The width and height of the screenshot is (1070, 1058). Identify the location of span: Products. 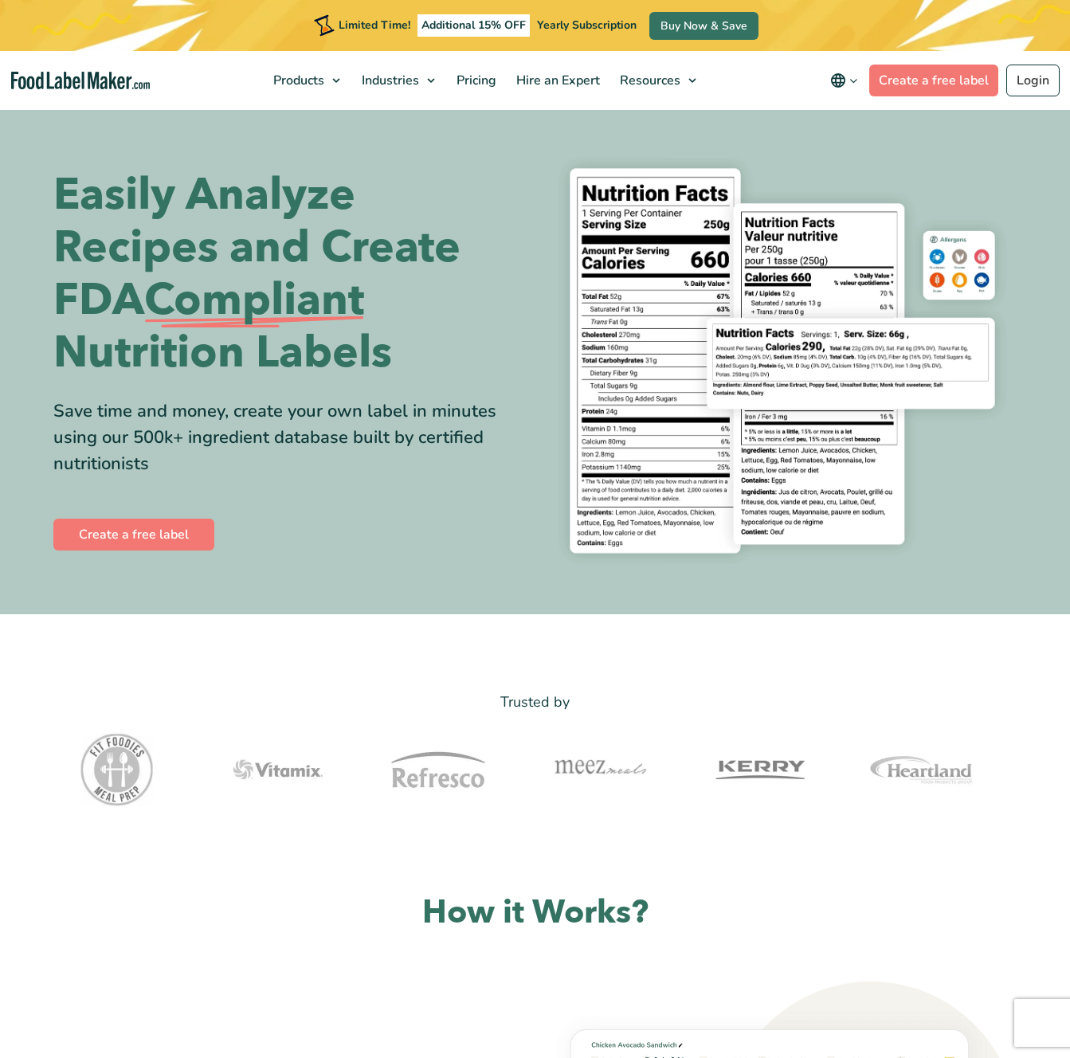
(297, 80).